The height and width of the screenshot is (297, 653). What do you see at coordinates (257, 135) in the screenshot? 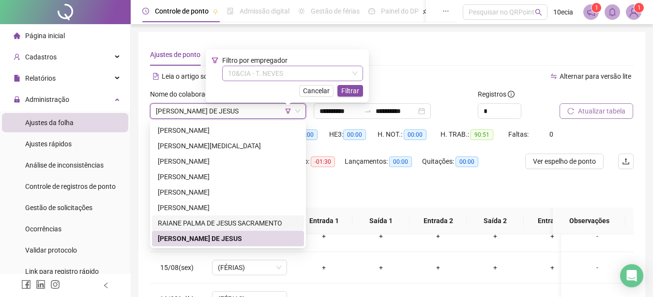
I see `span: 15:21` at bounding box center [257, 135].